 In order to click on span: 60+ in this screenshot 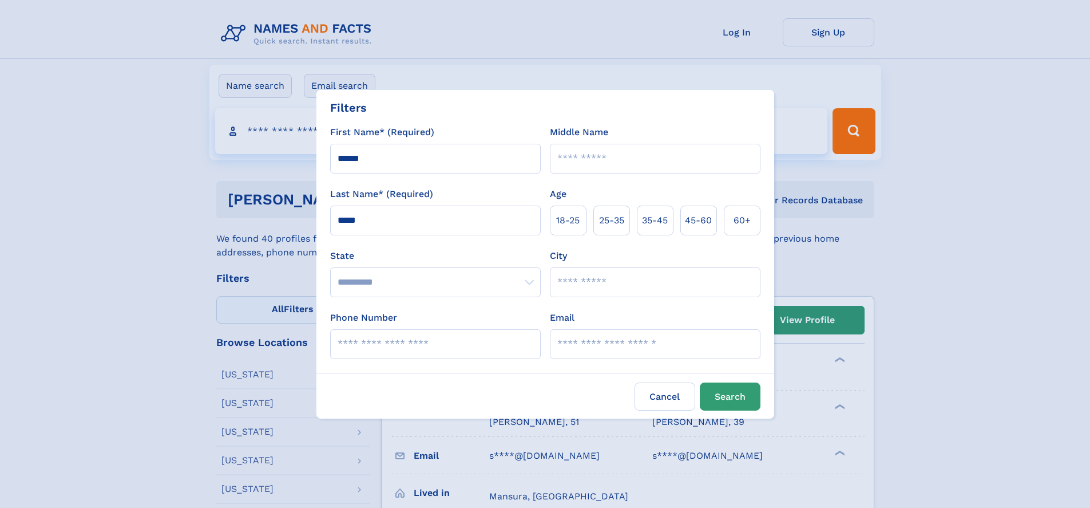, I will do `click(742, 220)`.